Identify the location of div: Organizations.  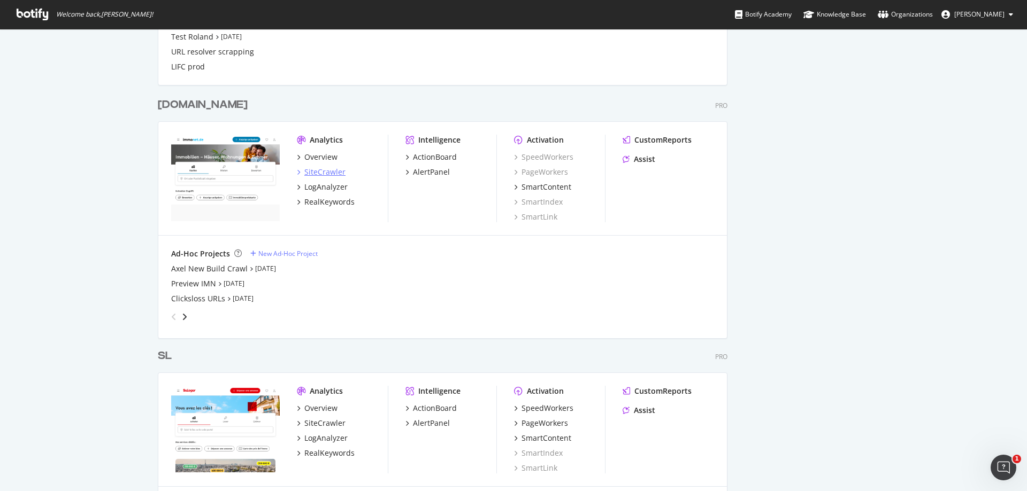
(905, 14).